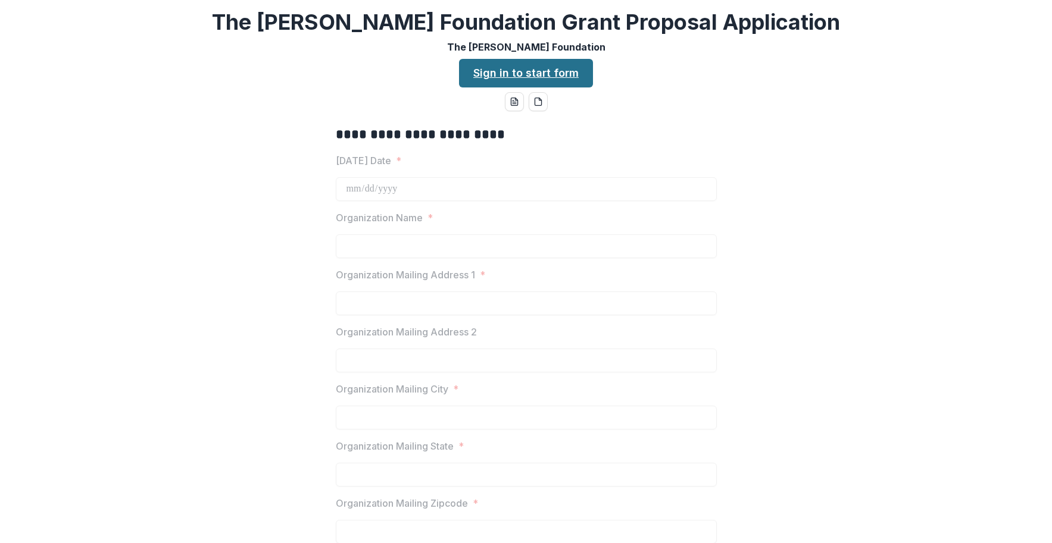 The height and width of the screenshot is (543, 1052). I want to click on p: Organization Mailing State, so click(395, 446).